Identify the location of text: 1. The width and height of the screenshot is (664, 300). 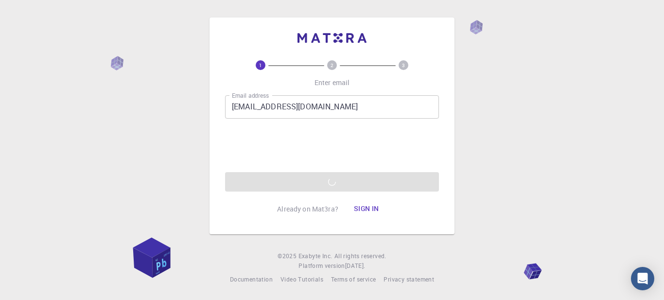
(261, 65).